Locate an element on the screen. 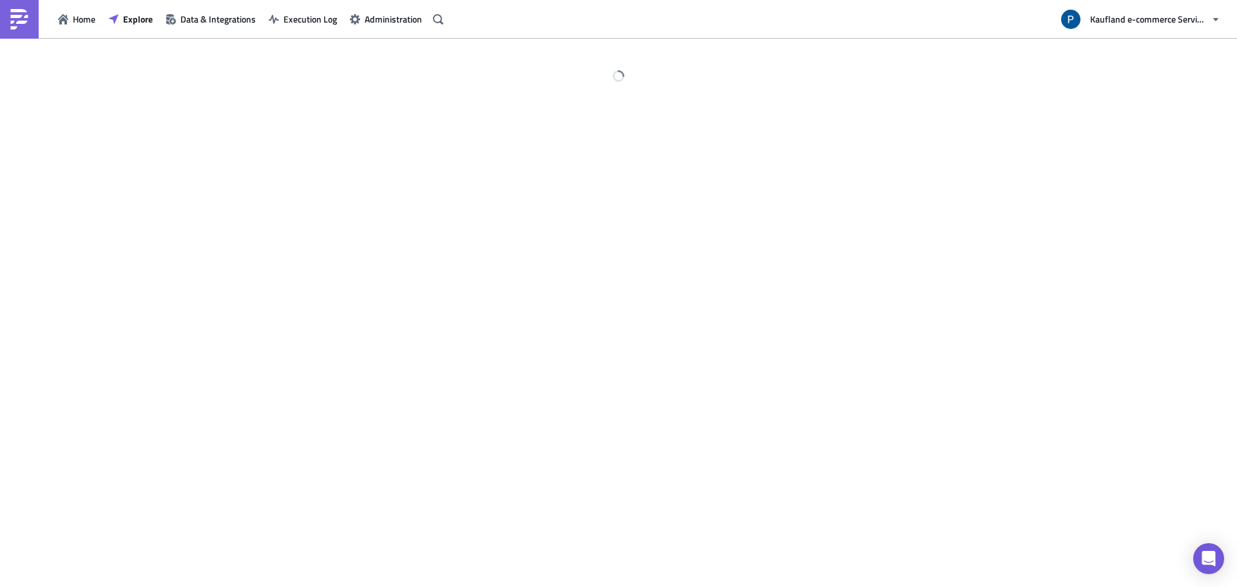 Image resolution: width=1237 pixels, height=587 pixels. a: Explore is located at coordinates (130, 19).